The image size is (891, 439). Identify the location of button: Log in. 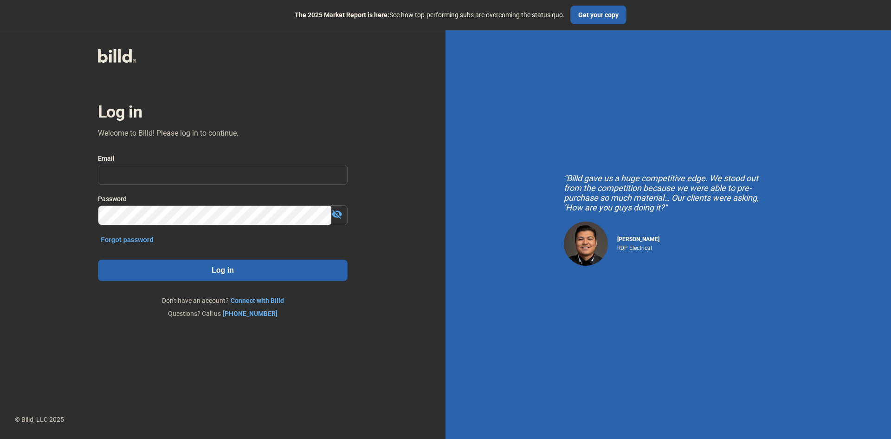
(223, 270).